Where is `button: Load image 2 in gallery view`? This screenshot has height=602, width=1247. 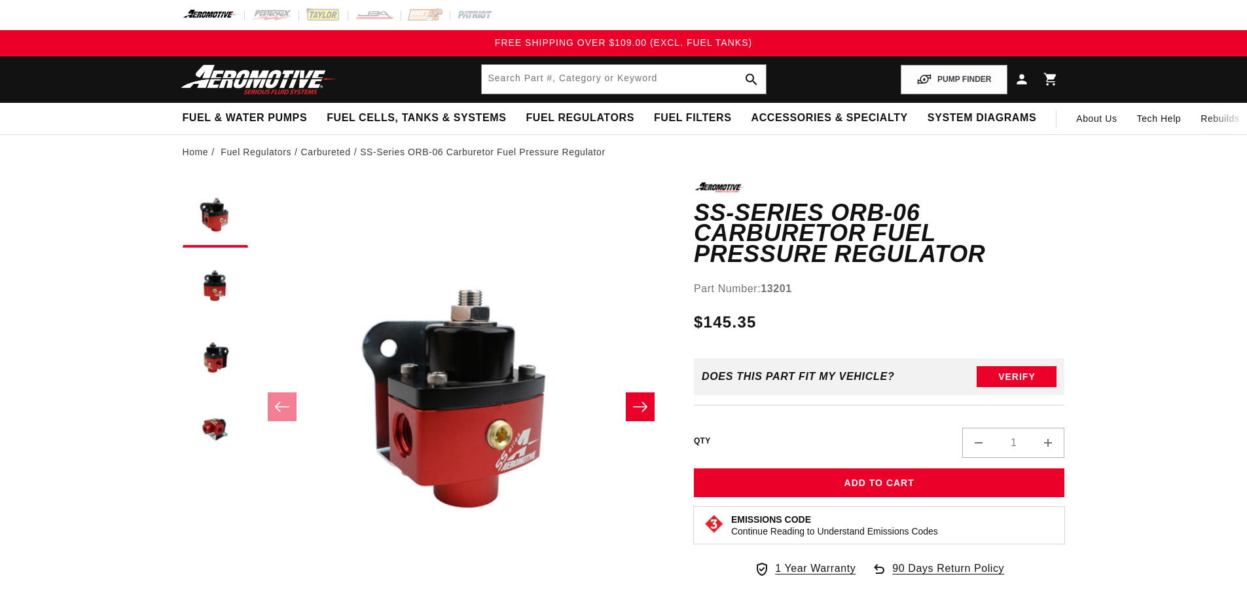 button: Load image 2 in gallery view is located at coordinates (215, 287).